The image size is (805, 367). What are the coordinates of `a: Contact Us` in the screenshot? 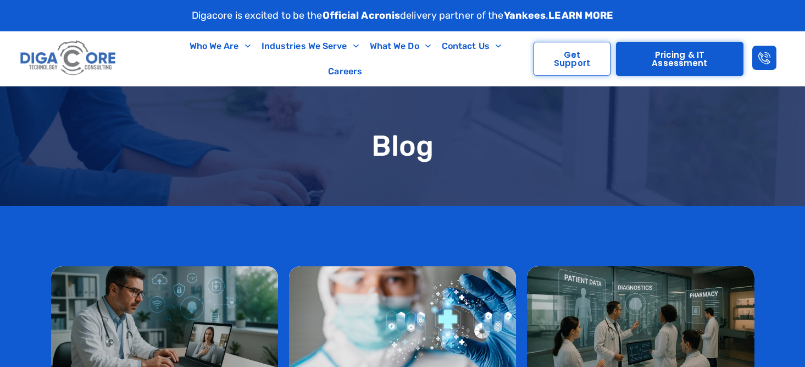 It's located at (472, 46).